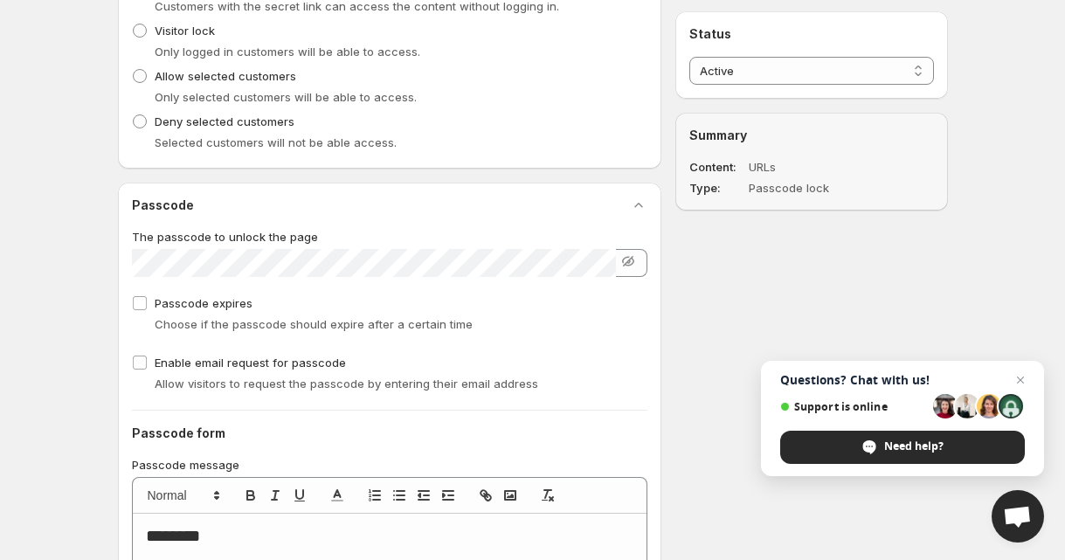 This screenshot has height=560, width=1065. Describe the element at coordinates (1021, 380) in the screenshot. I see `span: Close chat` at that location.